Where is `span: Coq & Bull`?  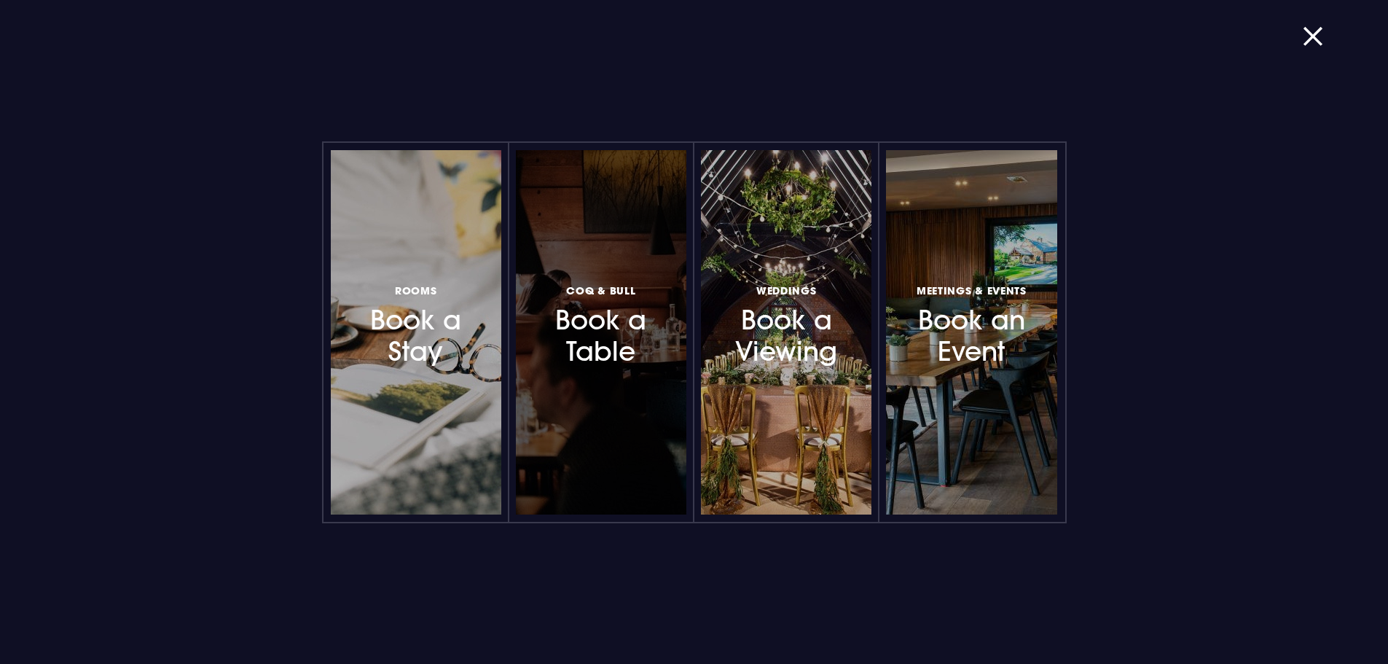
span: Coq & Bull is located at coordinates (600, 290).